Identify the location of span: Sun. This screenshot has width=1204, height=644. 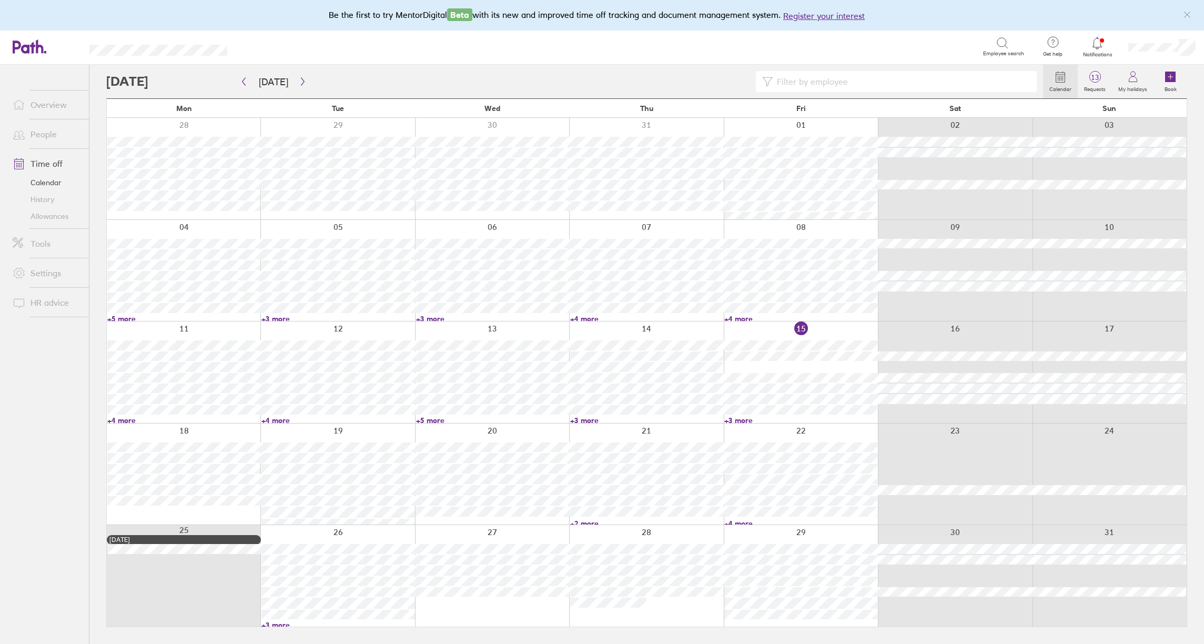
(1110, 108).